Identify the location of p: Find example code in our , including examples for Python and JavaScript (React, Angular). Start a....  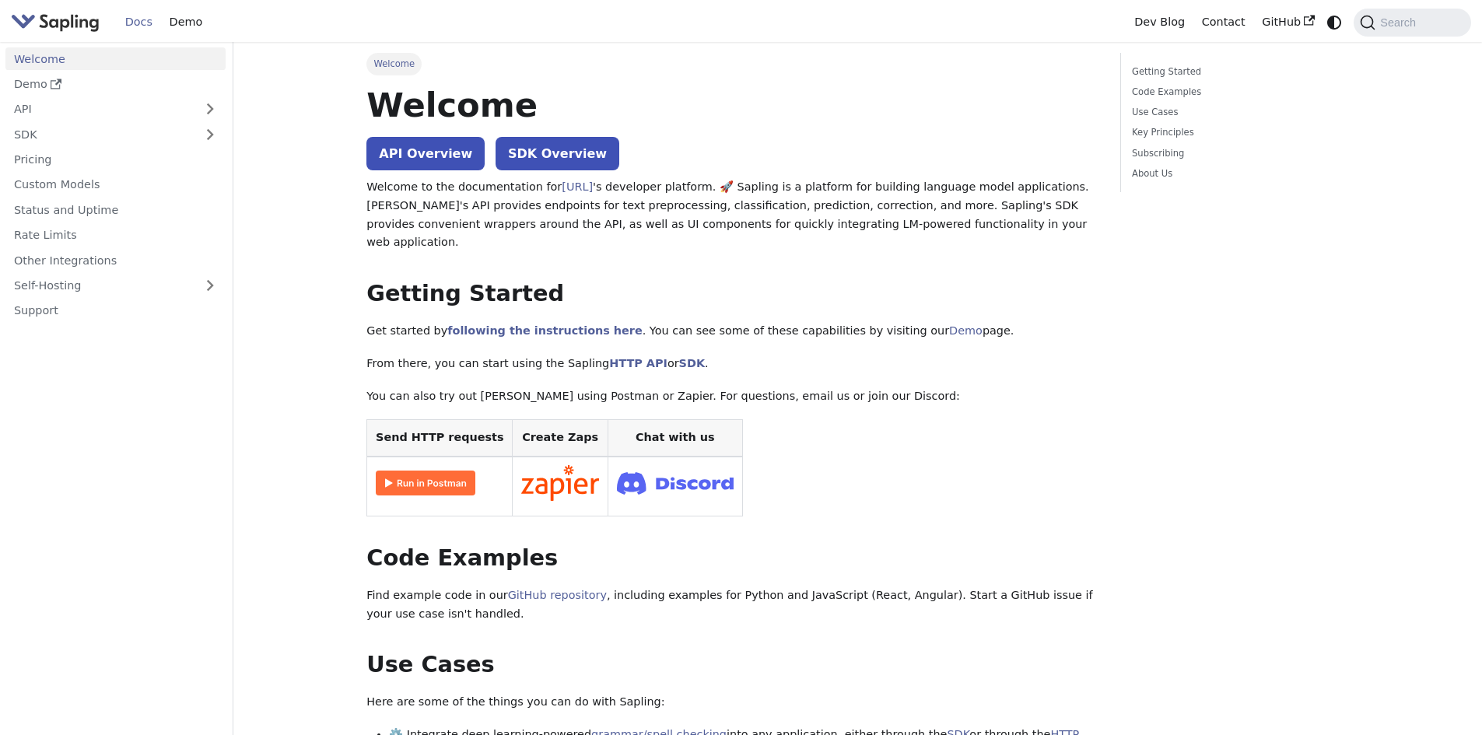
(732, 605).